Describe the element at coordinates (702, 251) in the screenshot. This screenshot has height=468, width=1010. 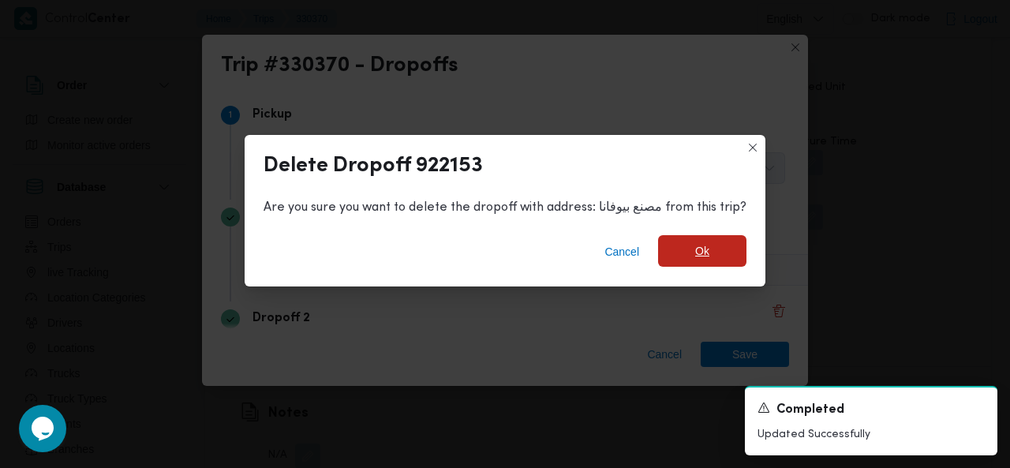
I see `button: Ok` at that location.